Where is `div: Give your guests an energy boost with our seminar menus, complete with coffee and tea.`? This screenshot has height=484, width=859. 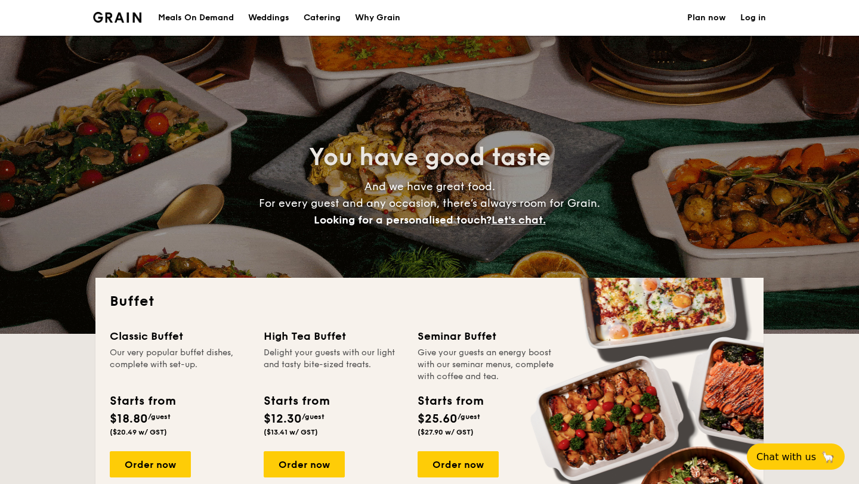 div: Give your guests an energy boost with our seminar menus, complete with coffee and tea. is located at coordinates (487, 365).